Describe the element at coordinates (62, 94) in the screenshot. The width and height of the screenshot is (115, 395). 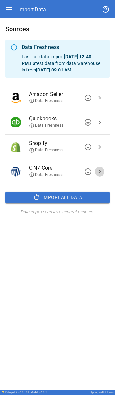
I see `span: Amazon Seller` at that location.